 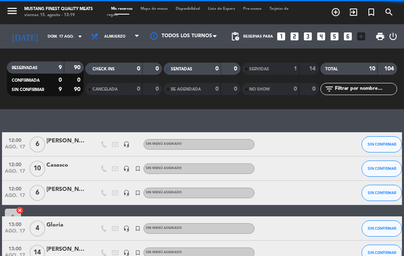 What do you see at coordinates (122, 8) in the screenshot?
I see `span: Mis reservas` at bounding box center [122, 8].